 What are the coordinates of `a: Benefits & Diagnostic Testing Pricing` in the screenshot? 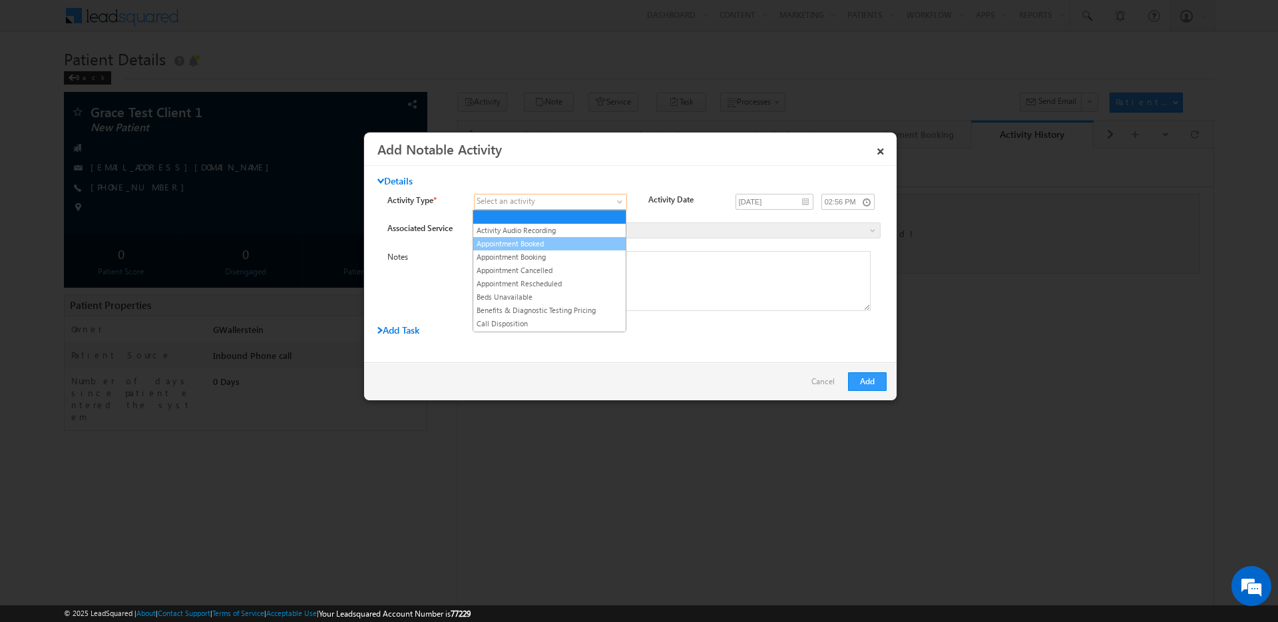 It's located at (549, 310).